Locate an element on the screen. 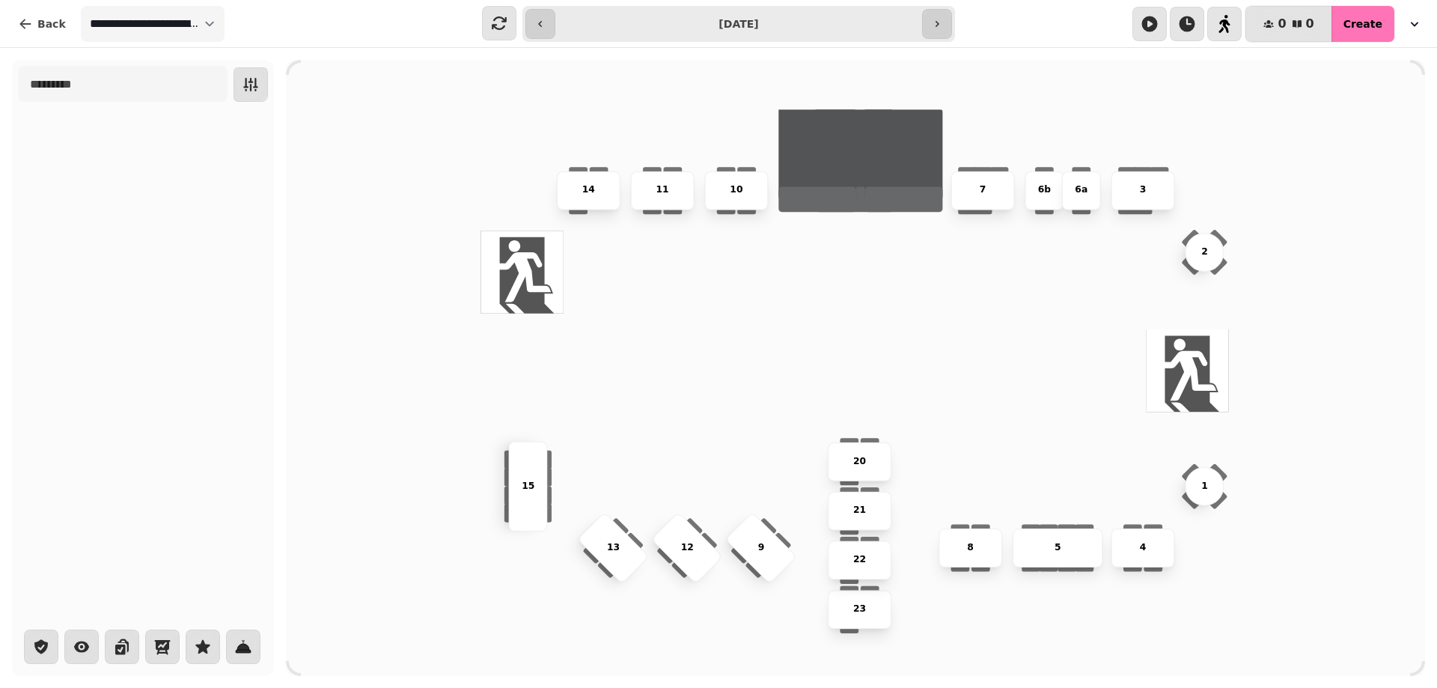 Image resolution: width=1437 pixels, height=688 pixels. p: 12 is located at coordinates (686, 547).